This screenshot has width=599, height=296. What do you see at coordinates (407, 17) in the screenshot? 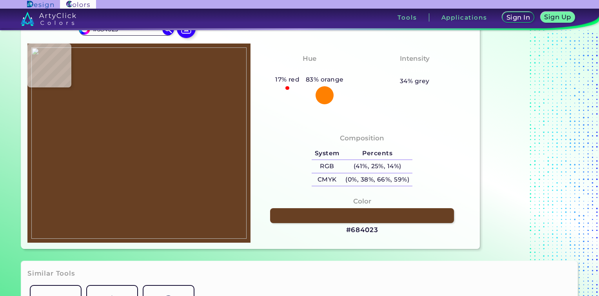
I see `h3: Tools` at bounding box center [407, 17].